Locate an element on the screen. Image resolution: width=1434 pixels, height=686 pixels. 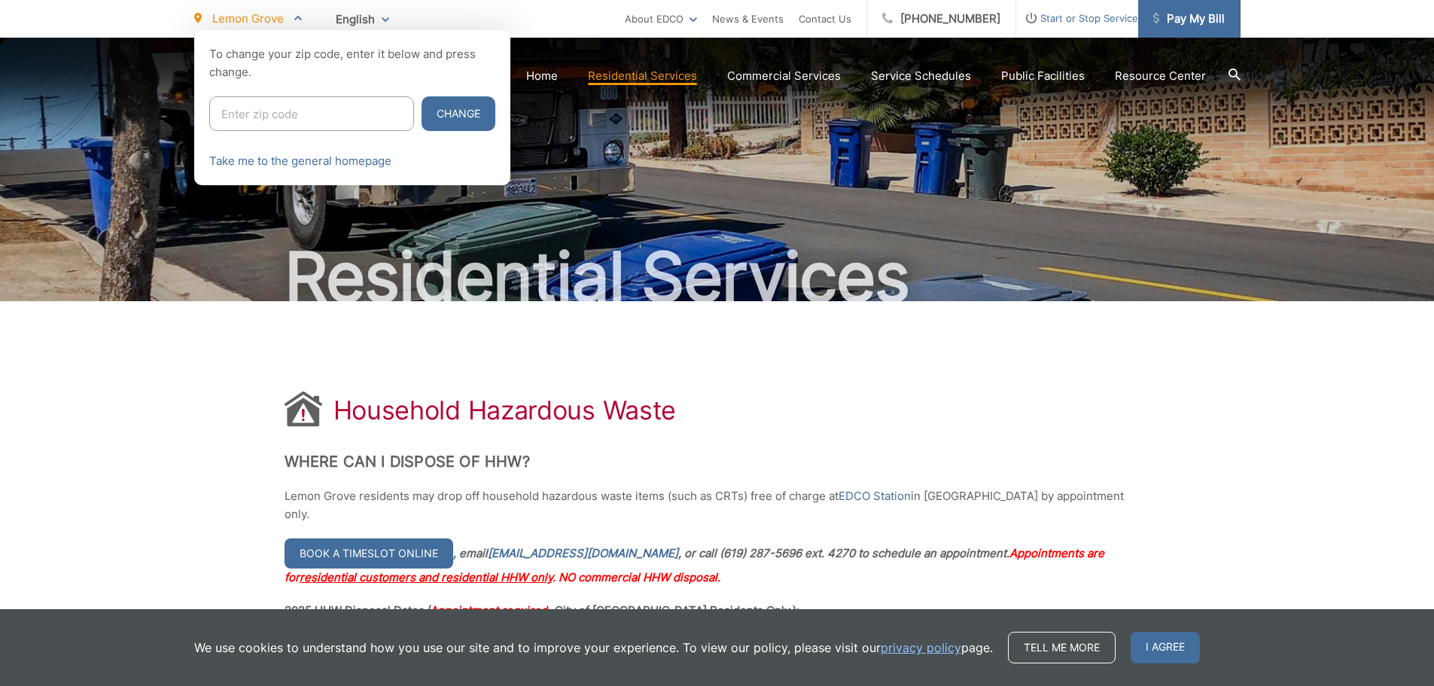
a: Contact Us is located at coordinates (825, 19).